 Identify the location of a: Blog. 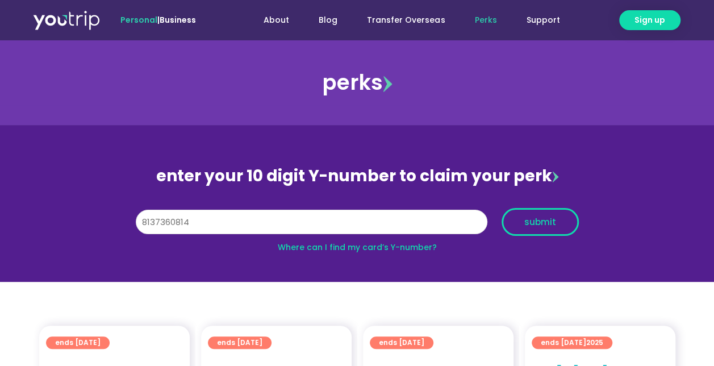
(328, 20).